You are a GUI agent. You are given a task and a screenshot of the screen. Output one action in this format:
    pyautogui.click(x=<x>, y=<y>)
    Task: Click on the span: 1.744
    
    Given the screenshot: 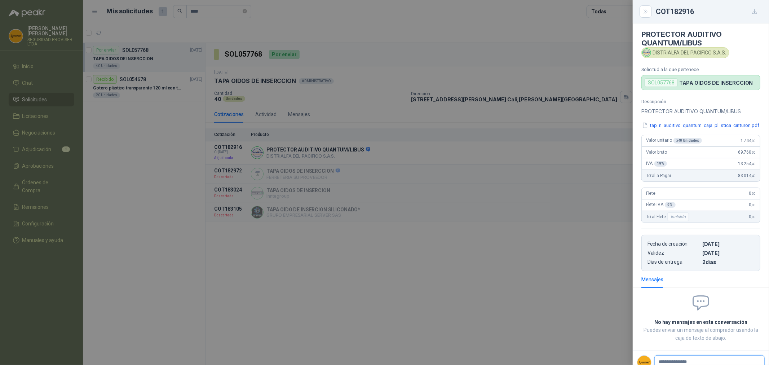 What is the action you would take?
    pyautogui.click(x=748, y=141)
    